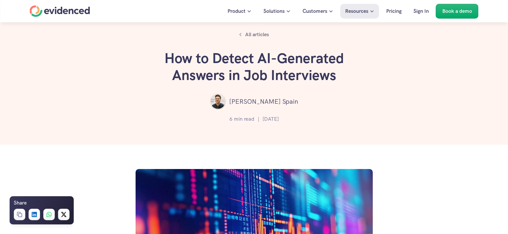  What do you see at coordinates (254, 67) in the screenshot?
I see `h1: How to Detect AI-Generated Answers in Job Interviews` at bounding box center [254, 67].